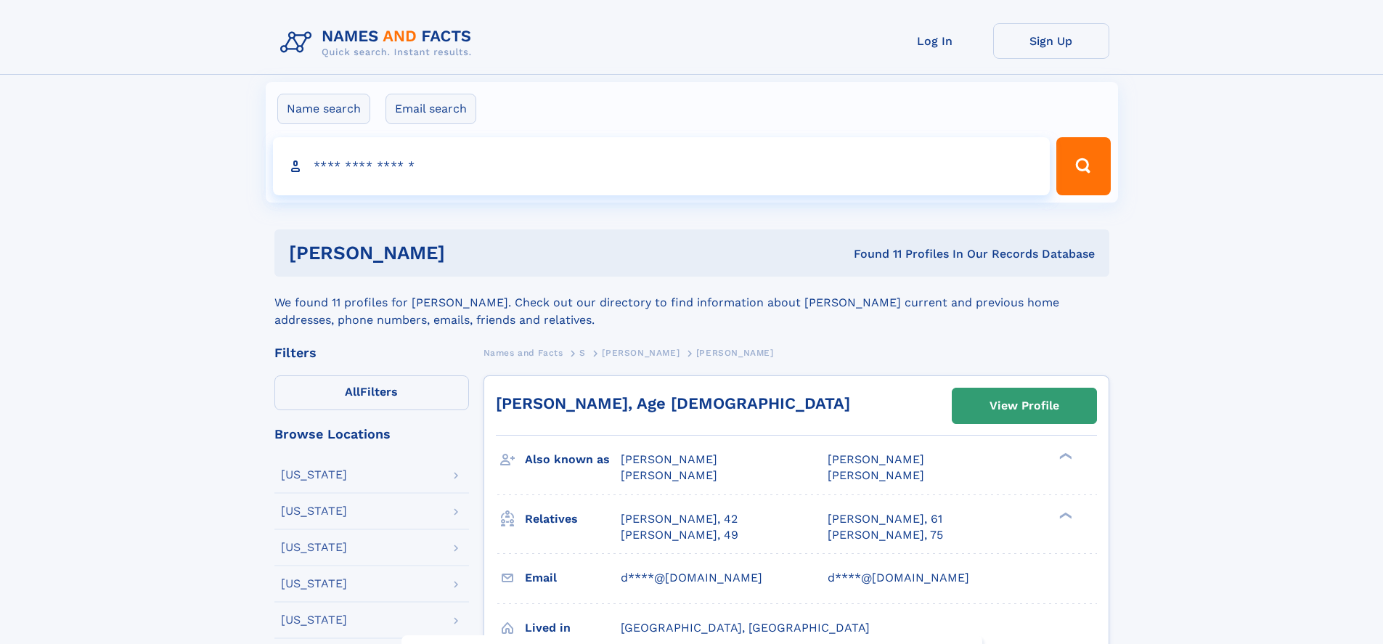 Image resolution: width=1383 pixels, height=644 pixels. I want to click on div: Found 11 Profiles In Our Records Database, so click(872, 254).